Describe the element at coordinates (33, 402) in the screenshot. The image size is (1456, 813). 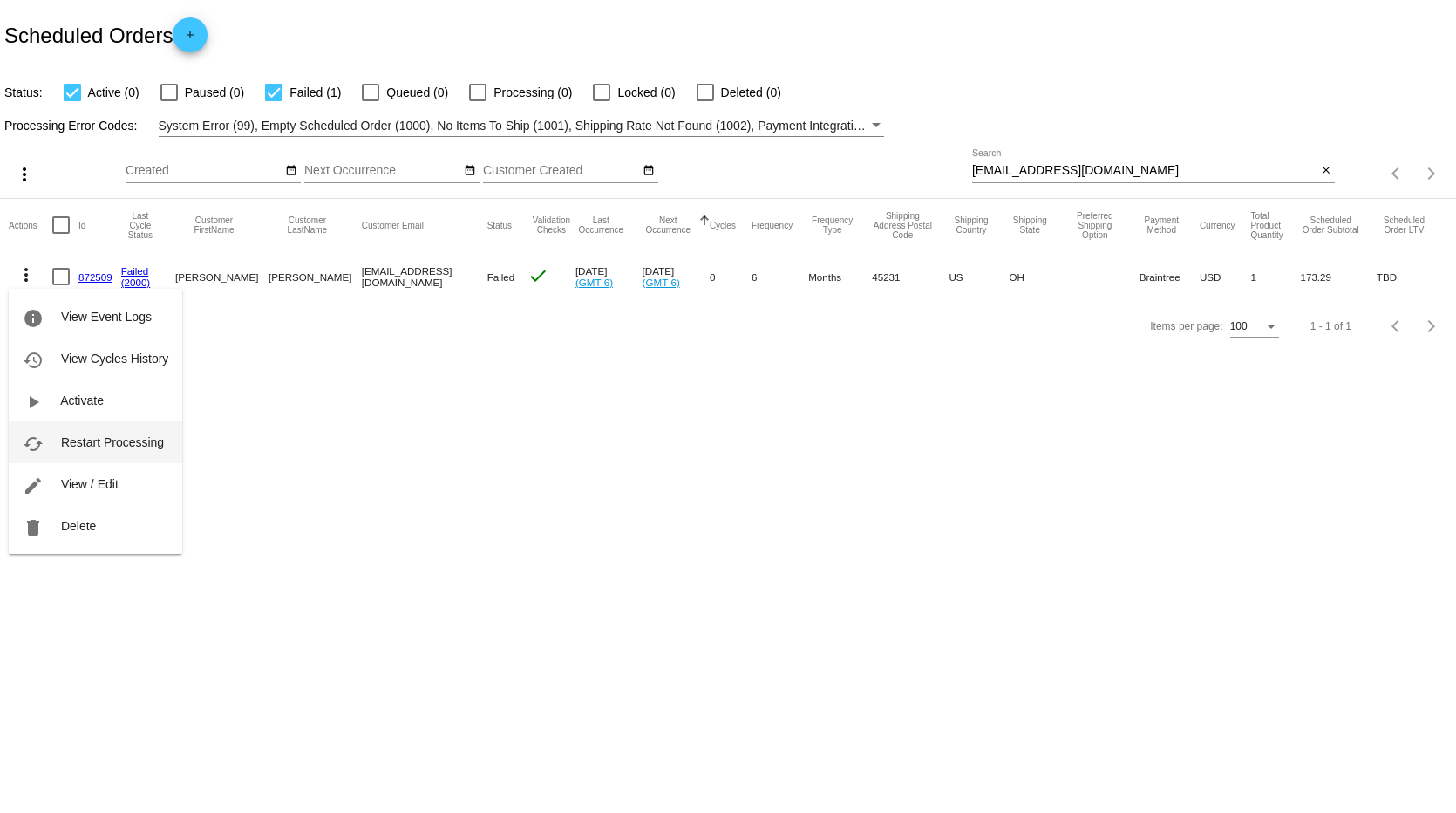
I see `mat-icon: play_arrow` at that location.